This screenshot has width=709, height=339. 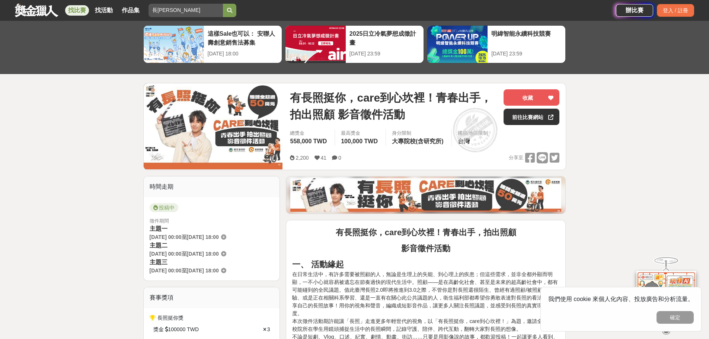 I want to click on span: 我們使用 cookie 來個人化內容、投放廣告和分析流量。, so click(x=621, y=299).